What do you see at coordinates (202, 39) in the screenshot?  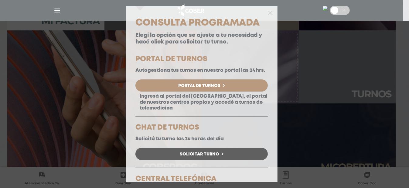 I see `p: Elegí la opción que se ajuste a tu necesidad y hacé click para solicitar tu turno.` at bounding box center [202, 39].